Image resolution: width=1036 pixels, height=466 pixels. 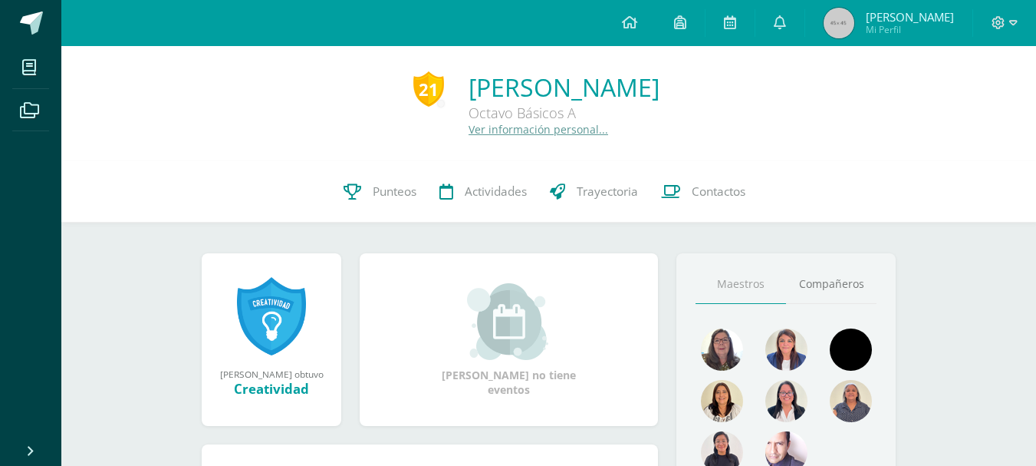 What do you see at coordinates (722, 349) in the screenshot?
I see `img: a4871f238fc6f9e1d7ed418e21754428.png` at bounding box center [722, 349].